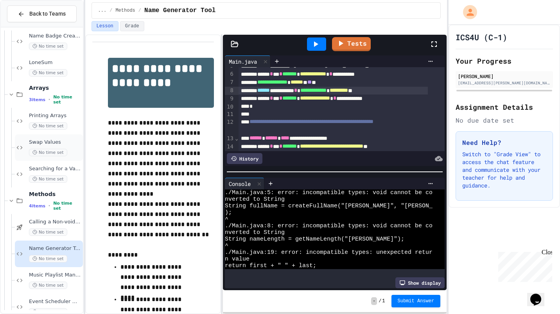 This screenshot has height=314, width=560. Describe the element at coordinates (55, 36) in the screenshot. I see `span: Name Badge Creator` at that location.